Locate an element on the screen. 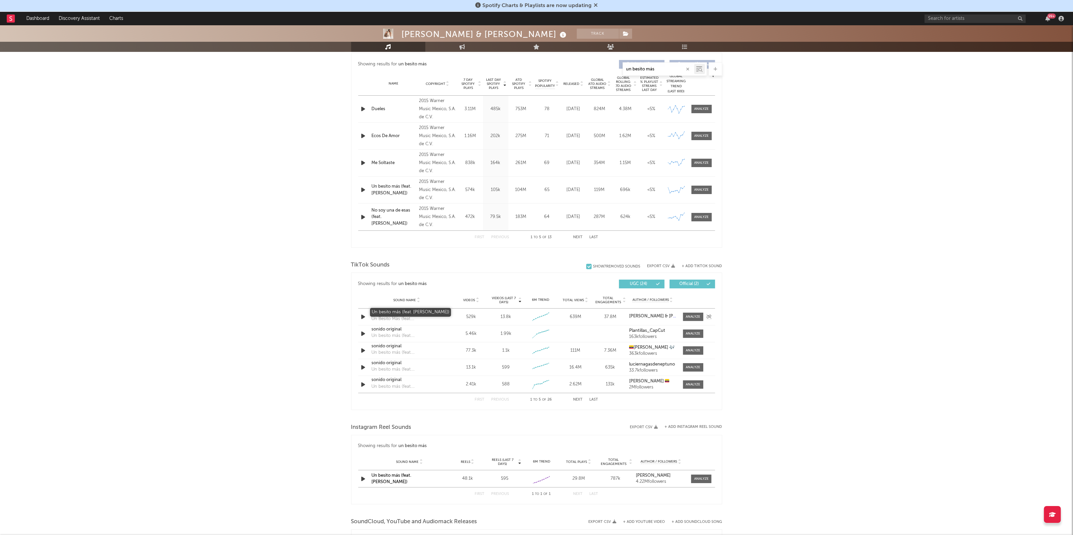  div: 64 is located at coordinates (547, 217).